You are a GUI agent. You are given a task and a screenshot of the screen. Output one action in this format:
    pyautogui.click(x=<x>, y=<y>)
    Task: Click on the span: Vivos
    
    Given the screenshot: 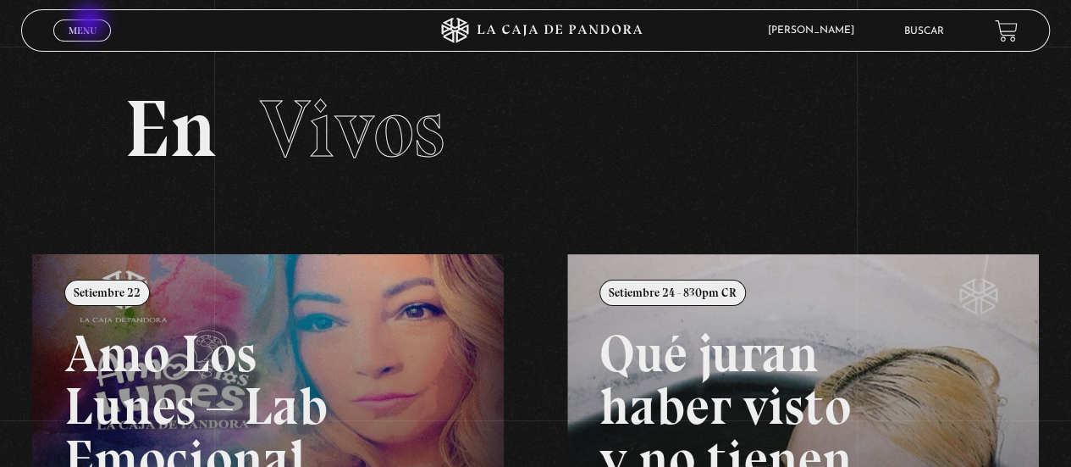 What is the action you would take?
    pyautogui.click(x=352, y=129)
    